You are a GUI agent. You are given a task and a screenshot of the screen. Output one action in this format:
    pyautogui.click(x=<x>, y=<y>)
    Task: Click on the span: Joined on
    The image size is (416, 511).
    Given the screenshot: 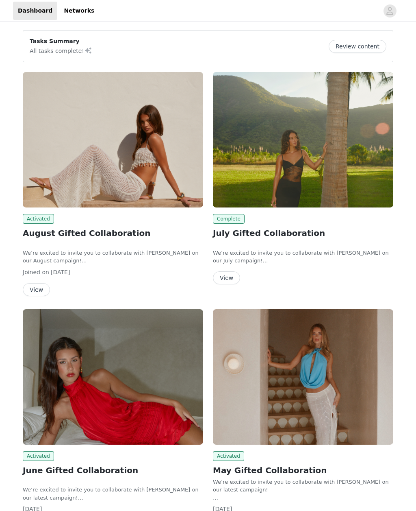 What is the action you would take?
    pyautogui.click(x=36, y=272)
    